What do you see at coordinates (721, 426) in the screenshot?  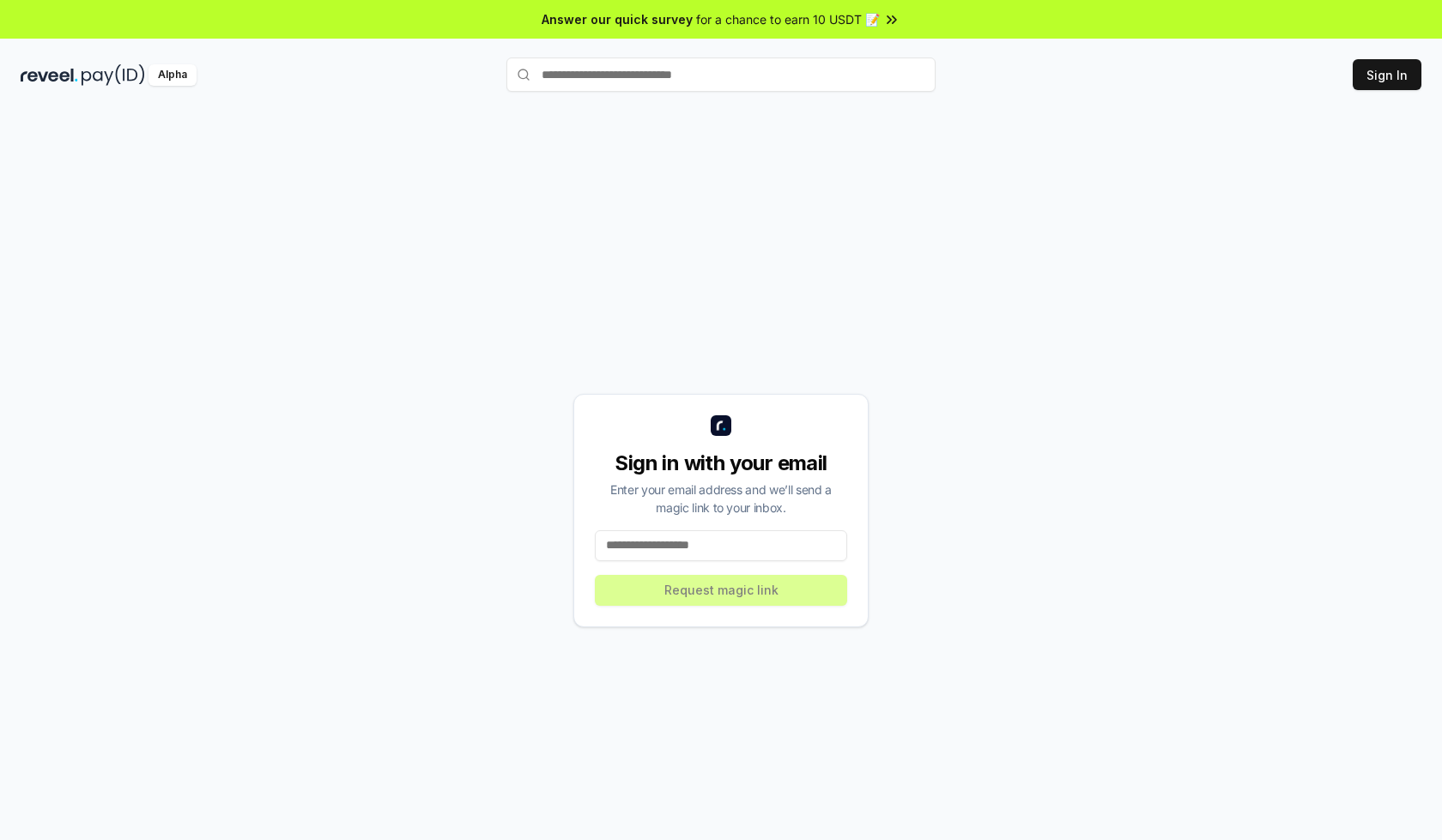 I see `img: logo_small` at bounding box center [721, 426].